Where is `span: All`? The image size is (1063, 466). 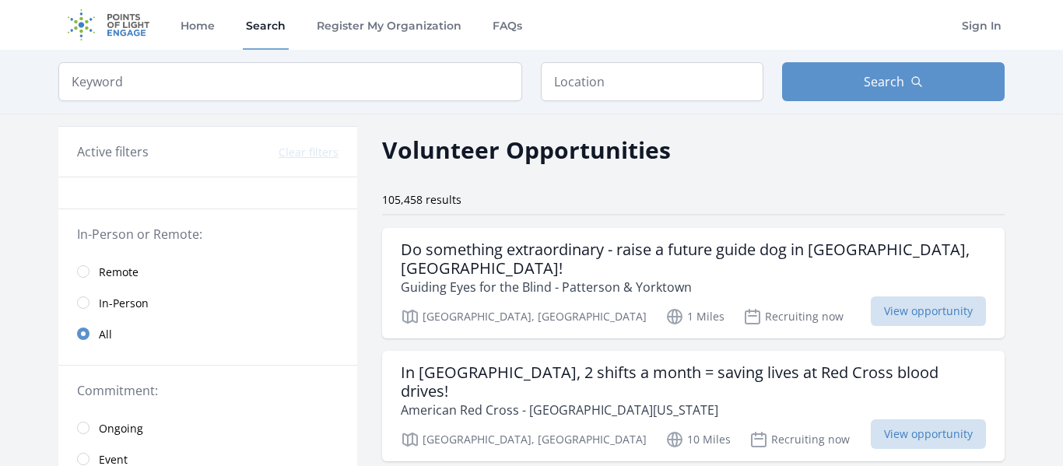 span: All is located at coordinates (105, 335).